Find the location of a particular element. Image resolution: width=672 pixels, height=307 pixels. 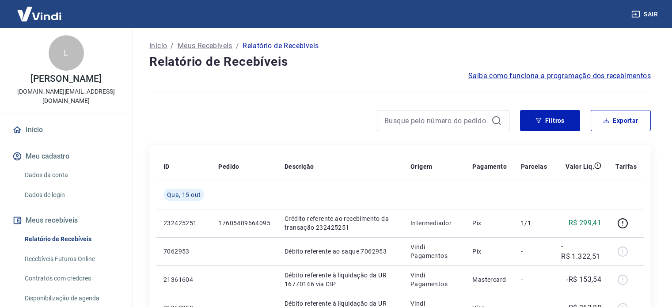

p: Intermediador is located at coordinates (435, 223).